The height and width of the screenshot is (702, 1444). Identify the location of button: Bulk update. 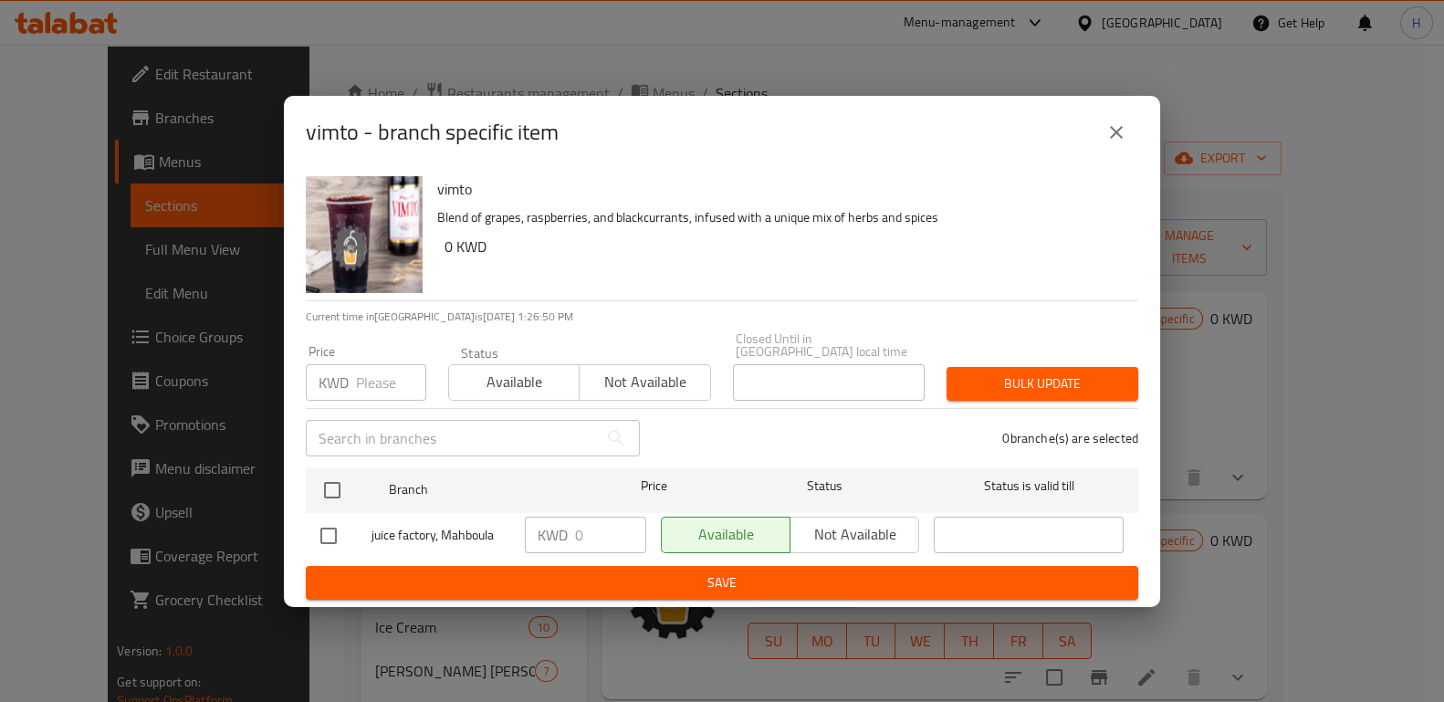
(1043, 383).